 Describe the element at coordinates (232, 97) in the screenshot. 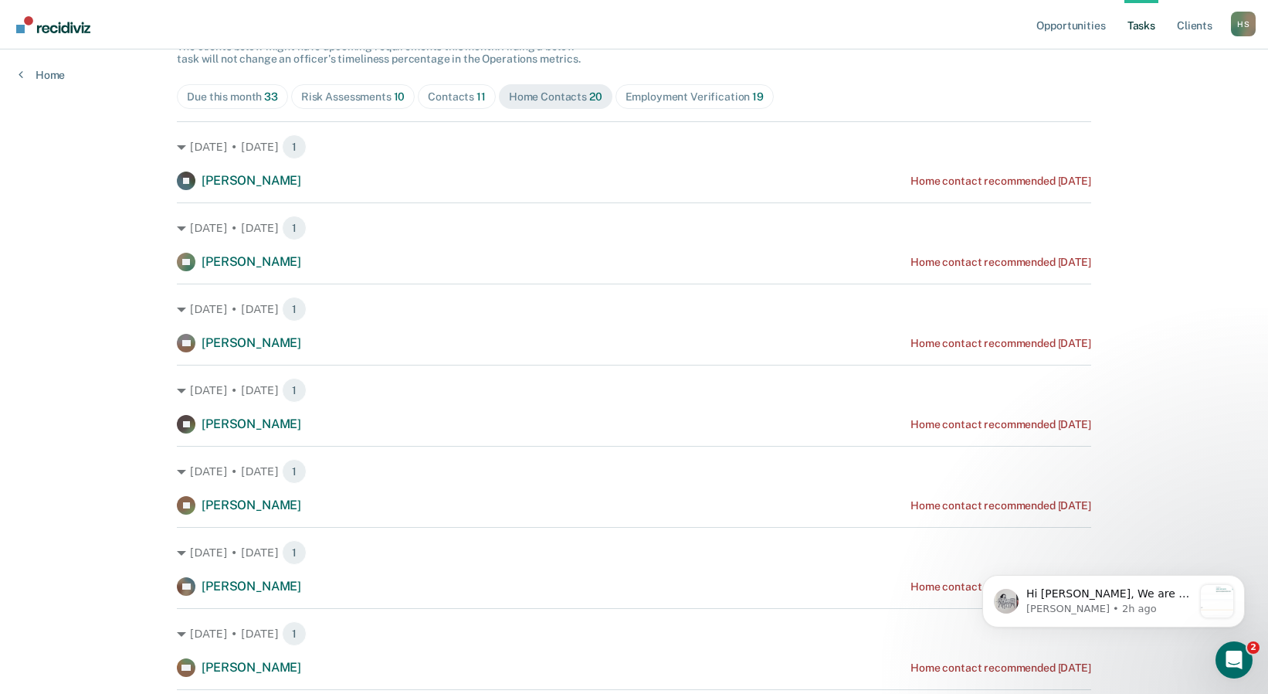

I see `div: Due this month` at that location.